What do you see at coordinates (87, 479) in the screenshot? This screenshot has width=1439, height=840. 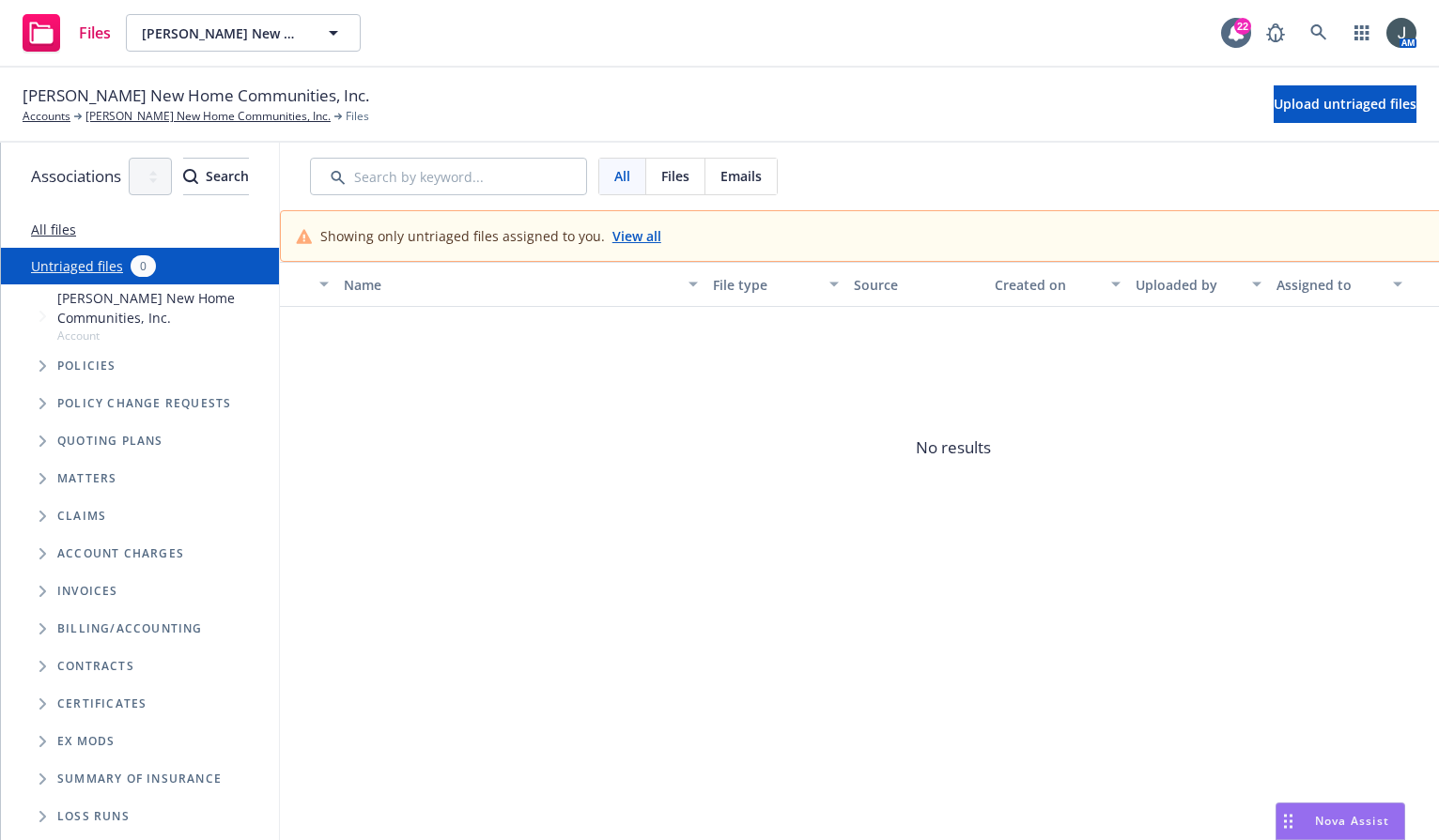 I see `span: Matters` at bounding box center [87, 479].